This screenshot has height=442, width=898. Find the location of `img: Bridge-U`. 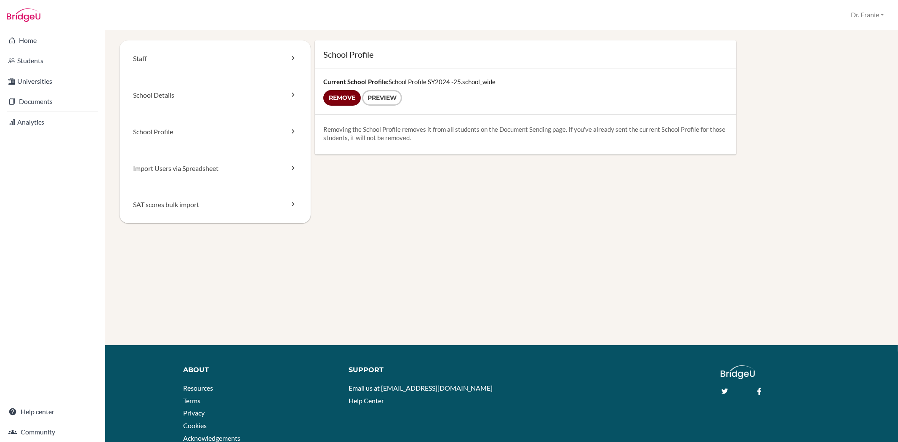

img: Bridge-U is located at coordinates (24, 15).